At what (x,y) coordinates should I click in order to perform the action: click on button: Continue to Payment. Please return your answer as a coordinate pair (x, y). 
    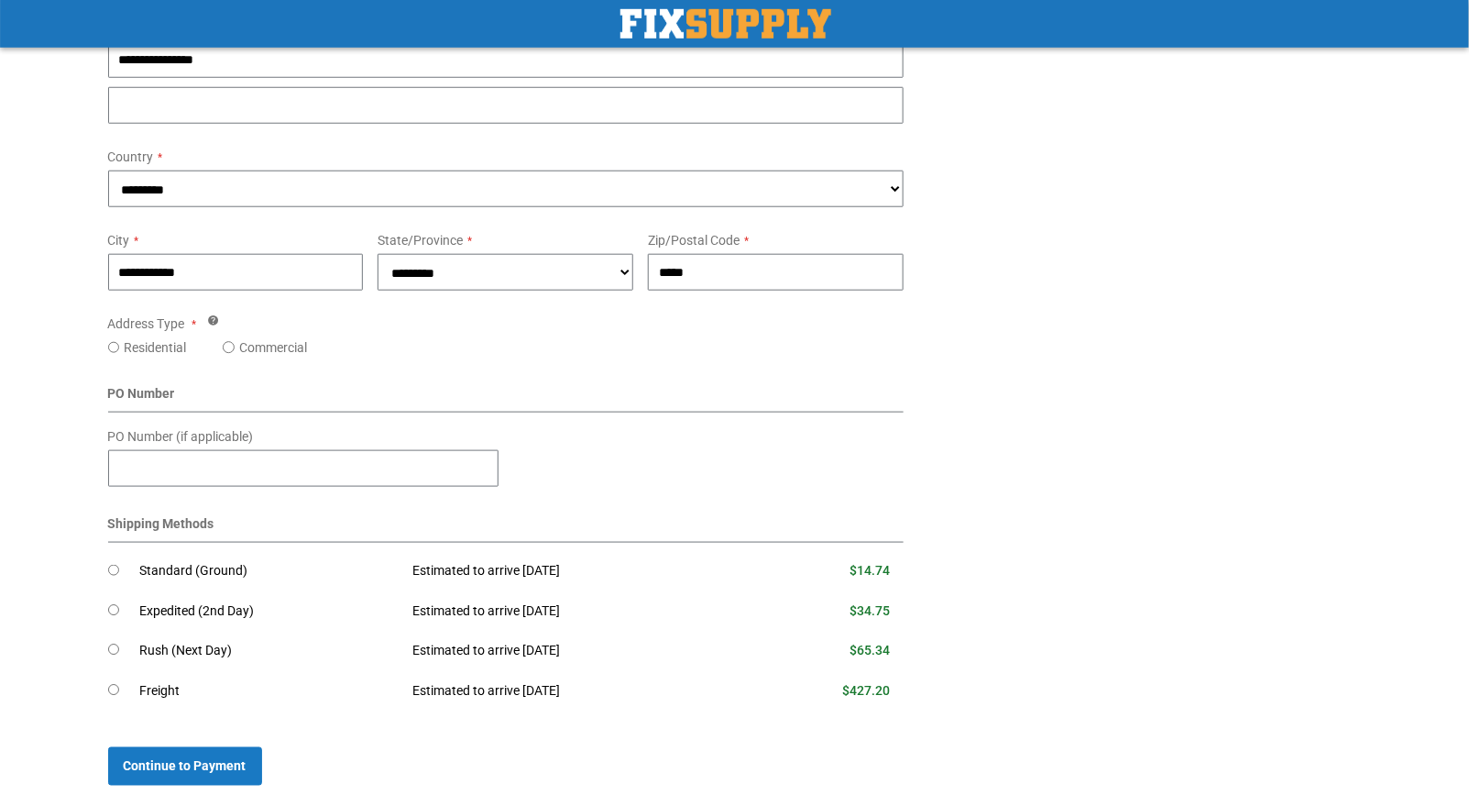
    Looking at the image, I should click on (185, 766).